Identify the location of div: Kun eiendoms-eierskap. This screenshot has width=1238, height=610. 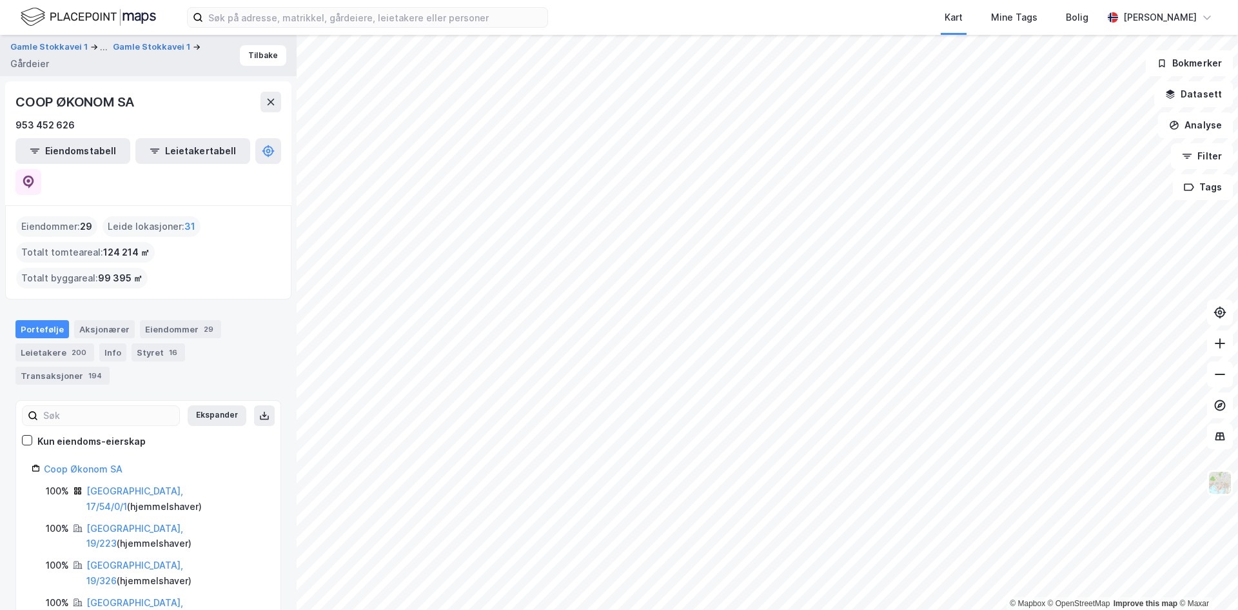
(92, 441).